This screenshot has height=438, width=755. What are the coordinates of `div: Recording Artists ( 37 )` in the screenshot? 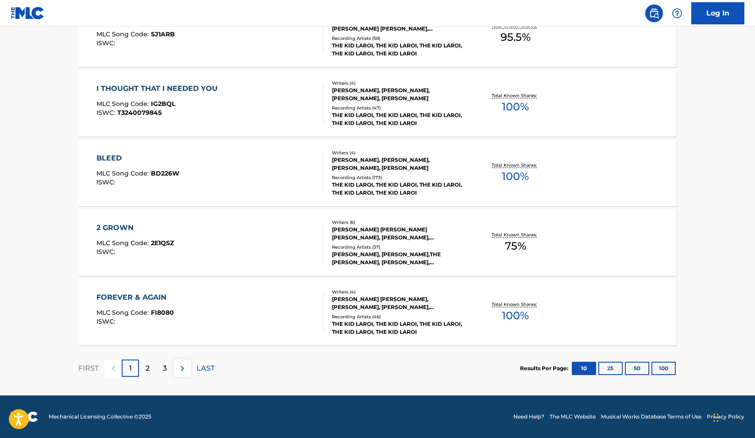 It's located at (399, 247).